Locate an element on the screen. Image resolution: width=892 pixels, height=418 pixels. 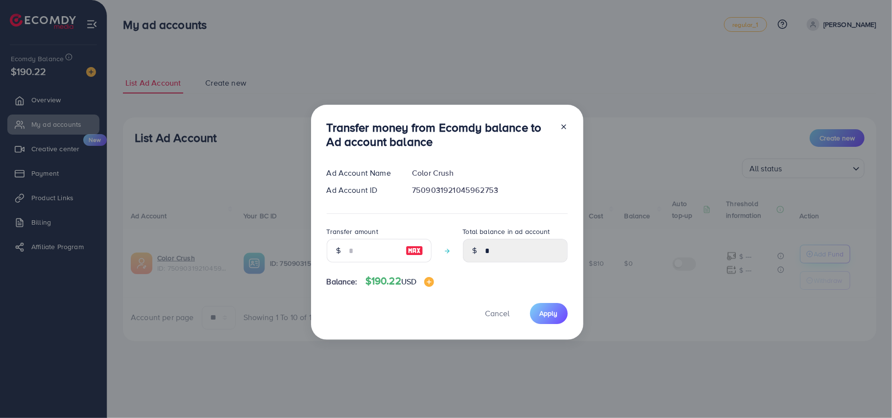
h4: $190.22 is located at coordinates (400, 281).